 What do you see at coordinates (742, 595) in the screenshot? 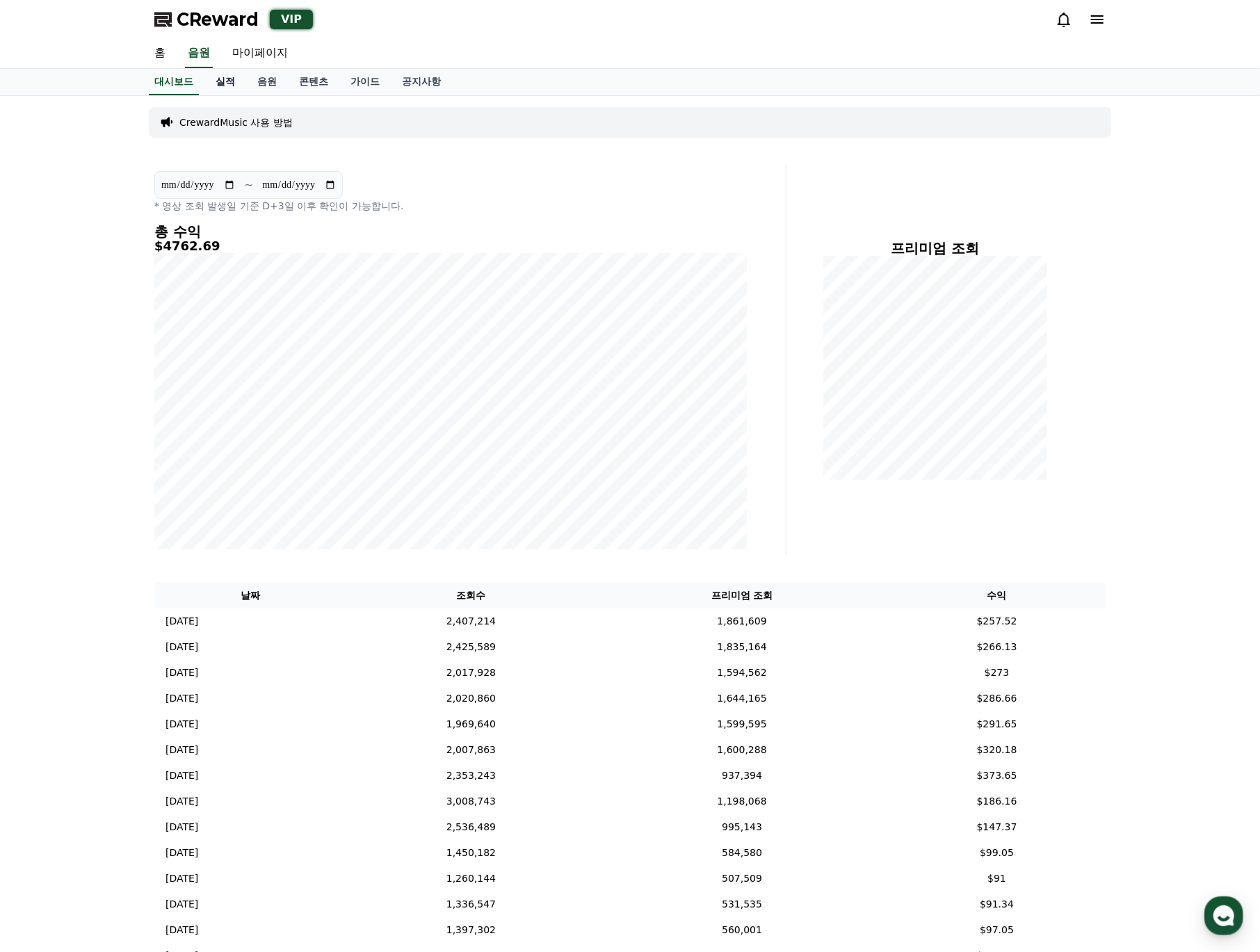
I see `th: 프리미엄 조회` at bounding box center [742, 595].